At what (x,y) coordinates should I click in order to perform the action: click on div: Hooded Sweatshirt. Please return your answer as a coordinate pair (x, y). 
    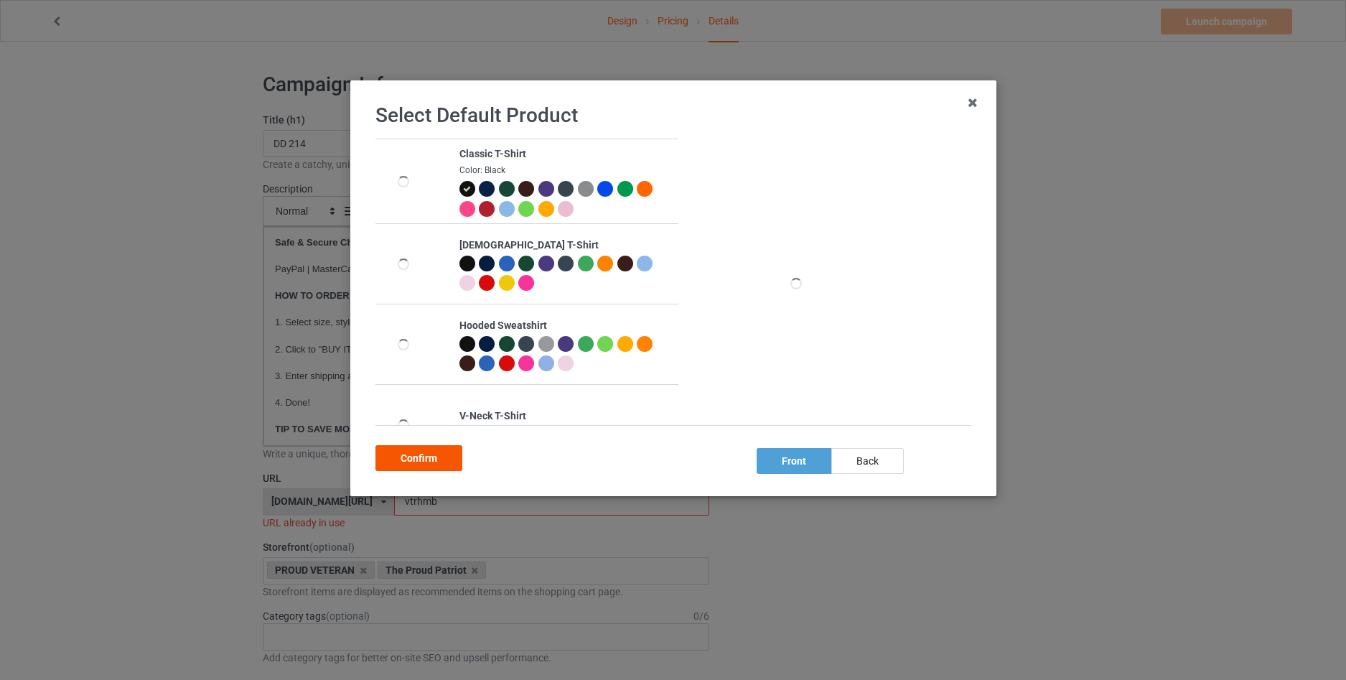
    Looking at the image, I should click on (564, 326).